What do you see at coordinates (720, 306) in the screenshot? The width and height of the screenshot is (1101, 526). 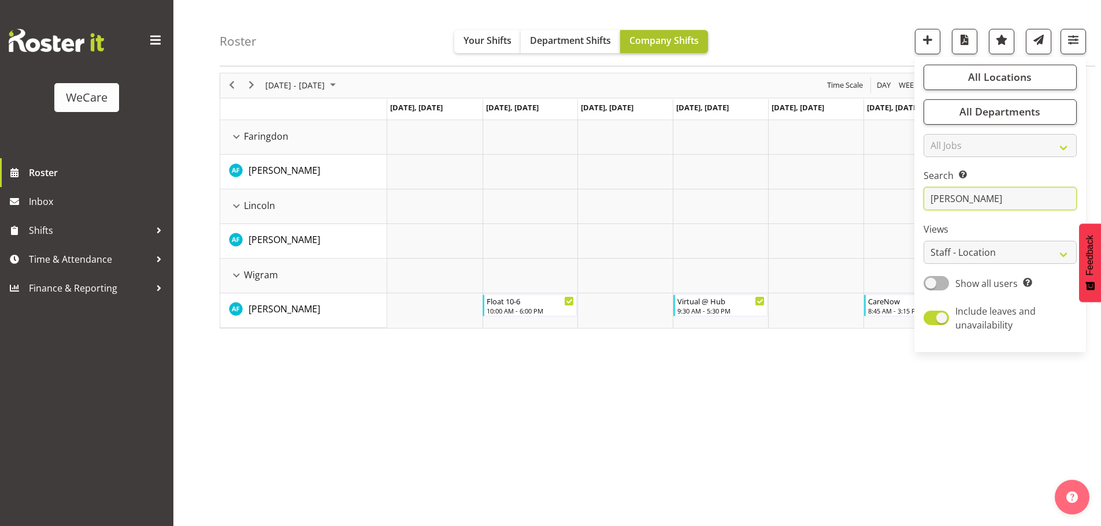 I see `div: Alex Ferguson"s event - Virtual @ Hub Begin From Thursday, August 21, 2025 at 9:30:00 AM GMT+12:0...` at bounding box center [720, 306].